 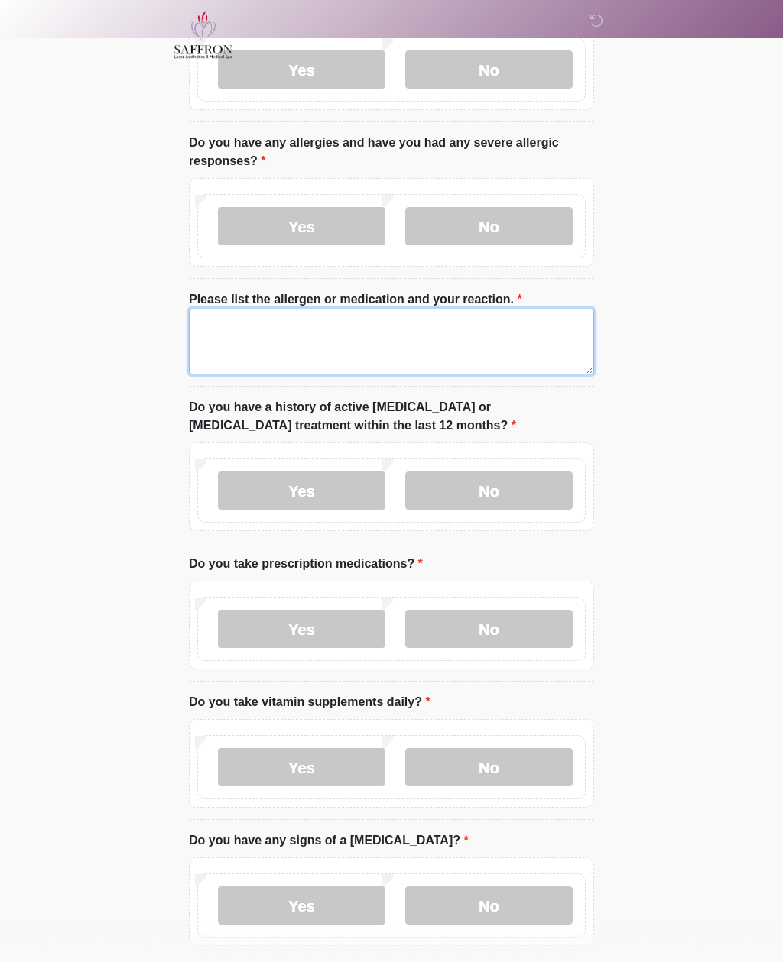 What do you see at coordinates (203, 35) in the screenshot?
I see `img: Saffron Laser Aesthetics and Medical Spa Logo` at bounding box center [203, 35].